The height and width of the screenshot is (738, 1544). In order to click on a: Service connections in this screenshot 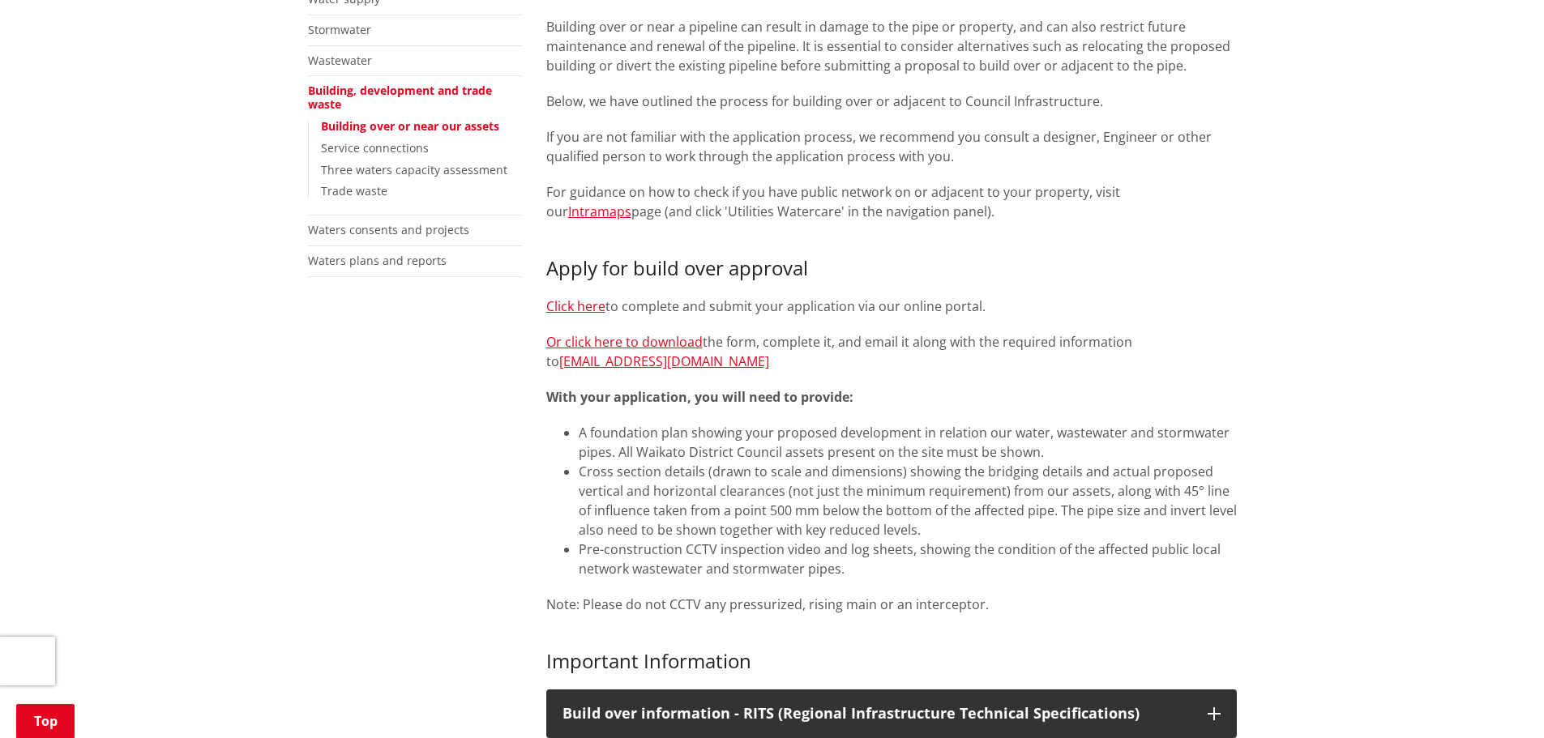, I will do `click(375, 148)`.